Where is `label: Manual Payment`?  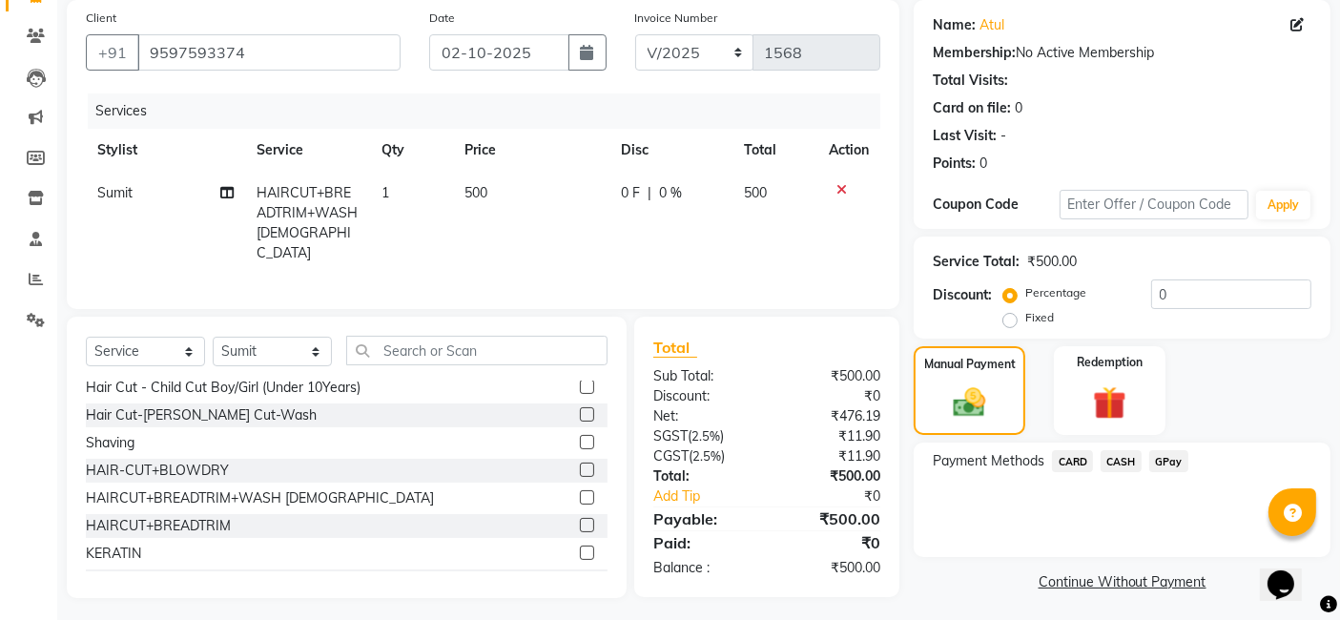 label: Manual Payment is located at coordinates (970, 364).